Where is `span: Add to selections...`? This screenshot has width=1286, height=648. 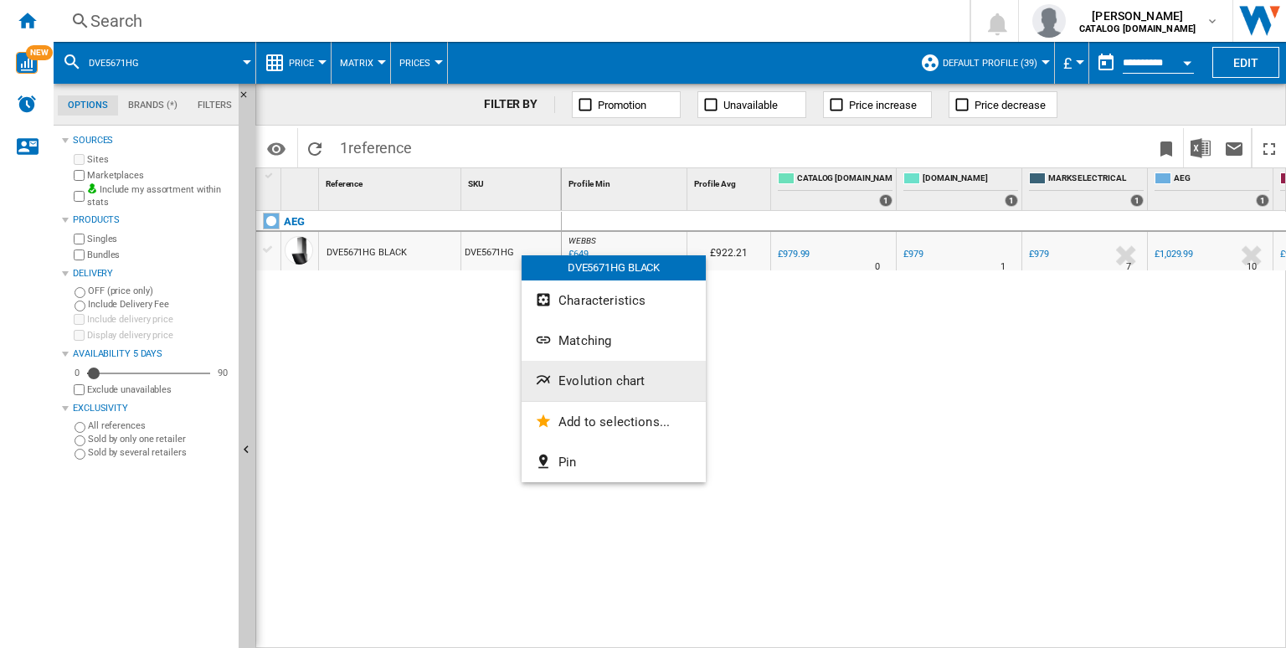 span: Add to selections... is located at coordinates (614, 422).